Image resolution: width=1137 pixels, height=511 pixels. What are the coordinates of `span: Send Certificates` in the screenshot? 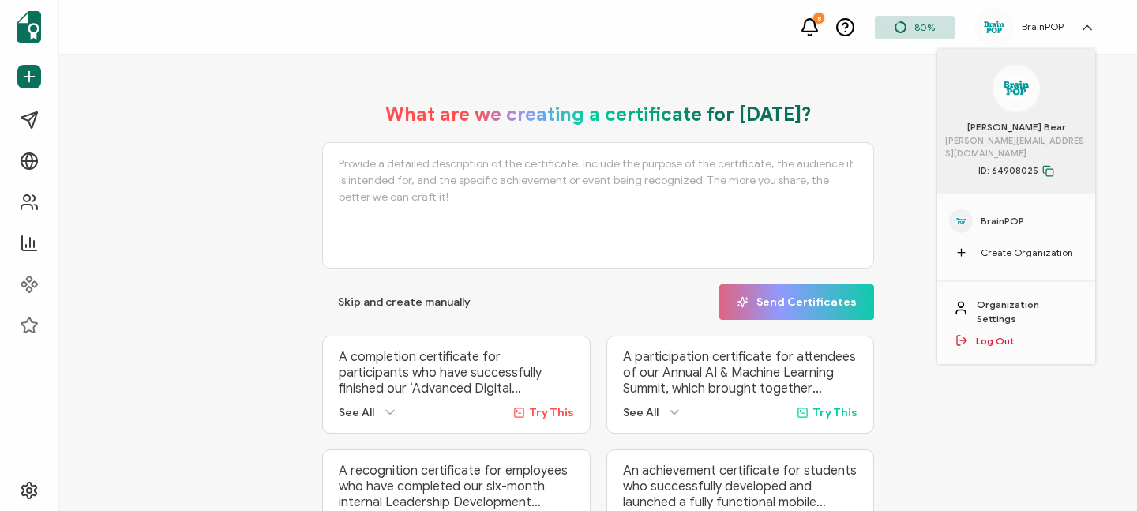 It's located at (797, 302).